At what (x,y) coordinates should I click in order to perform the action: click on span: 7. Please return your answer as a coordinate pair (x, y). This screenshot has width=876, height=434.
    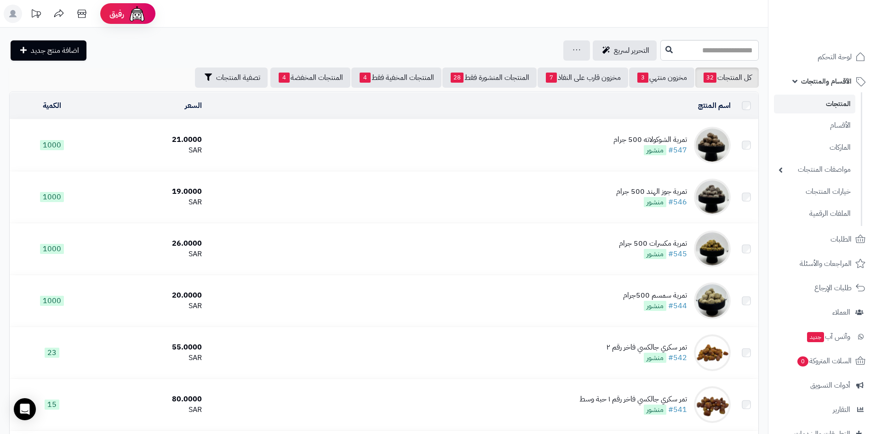
    Looking at the image, I should click on (551, 78).